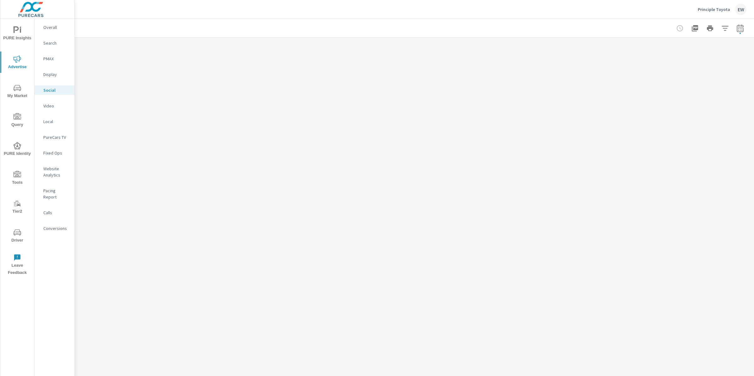  I want to click on p: Video, so click(56, 106).